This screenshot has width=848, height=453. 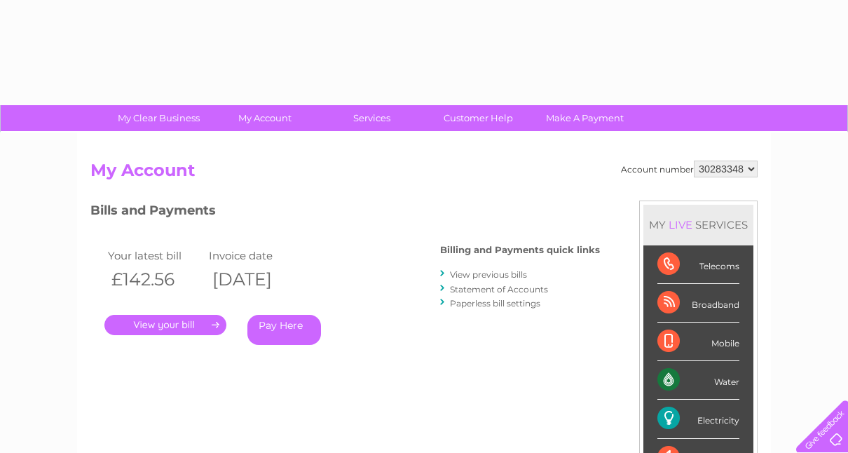 I want to click on a: Customer Help, so click(x=478, y=118).